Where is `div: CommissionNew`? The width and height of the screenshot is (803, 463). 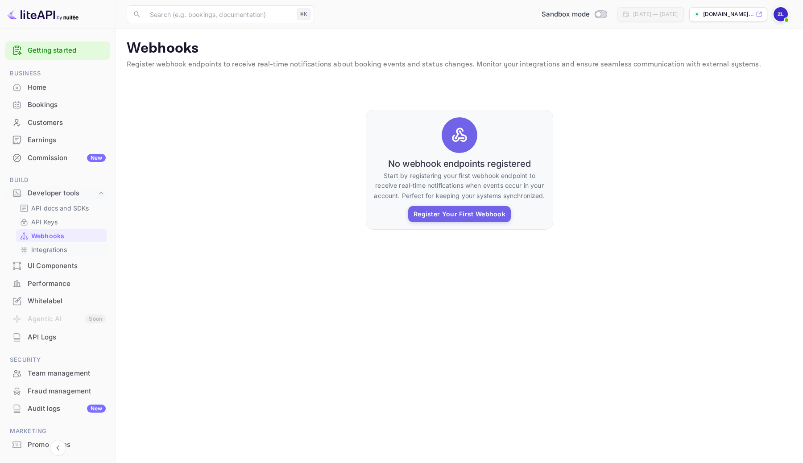
div: CommissionNew is located at coordinates (58, 158).